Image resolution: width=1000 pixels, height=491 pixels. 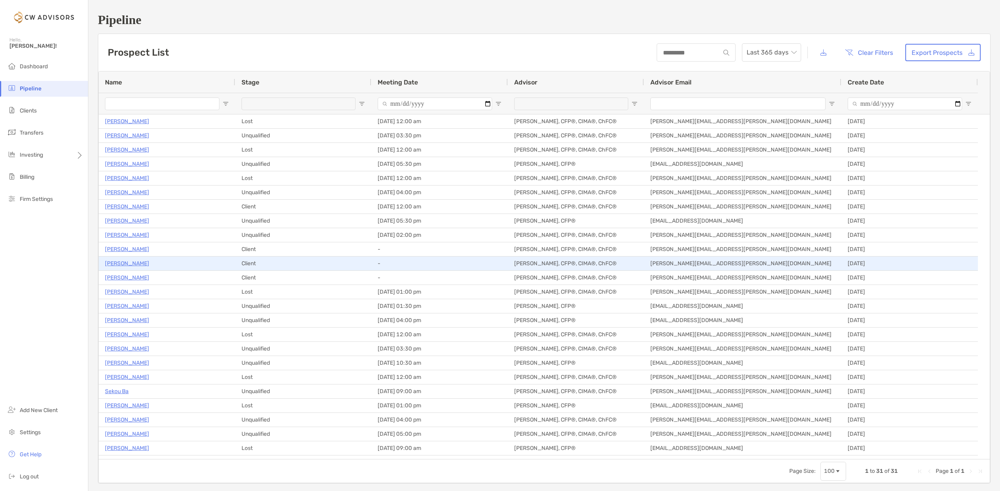 What do you see at coordinates (398, 82) in the screenshot?
I see `span: Meeting Date` at bounding box center [398, 82].